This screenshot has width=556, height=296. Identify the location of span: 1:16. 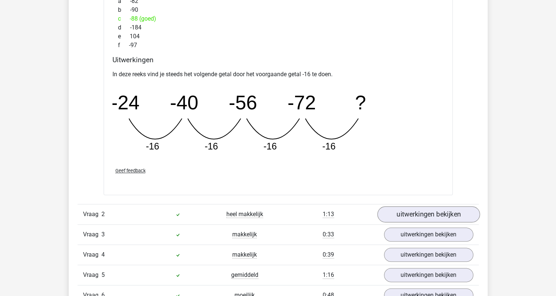
(328, 275).